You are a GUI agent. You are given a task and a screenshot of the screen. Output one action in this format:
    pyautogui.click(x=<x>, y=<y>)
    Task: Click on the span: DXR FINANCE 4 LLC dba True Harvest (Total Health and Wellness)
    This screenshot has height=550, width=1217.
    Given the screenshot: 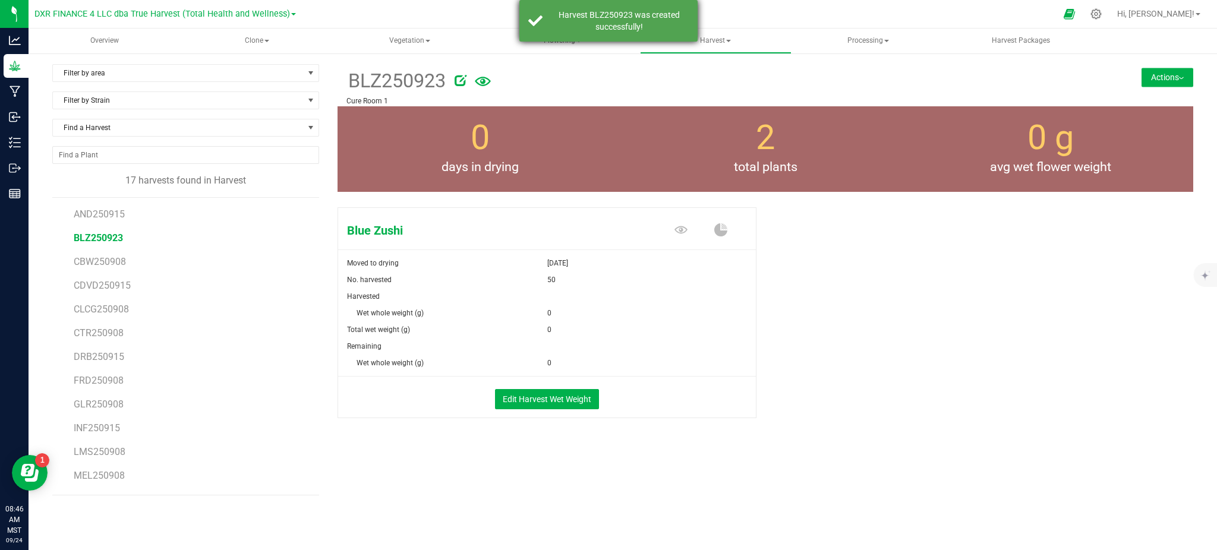 What is the action you would take?
    pyautogui.click(x=162, y=14)
    